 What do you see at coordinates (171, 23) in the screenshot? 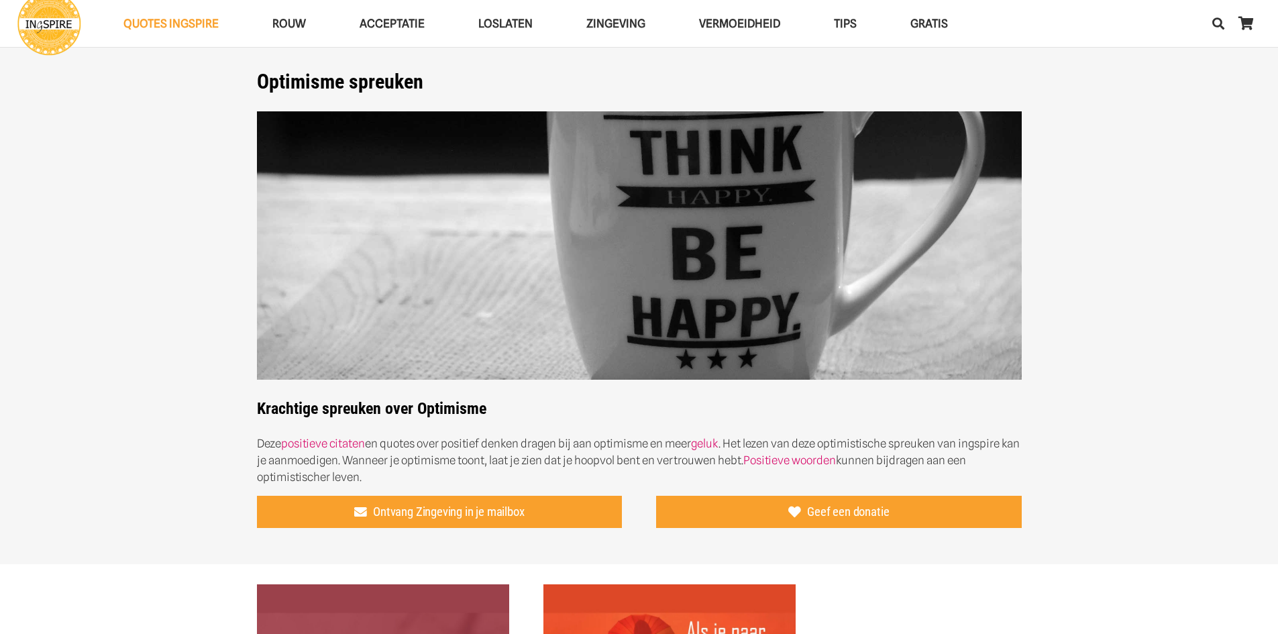
I see `a: QUOTES INGSPIREQUOTES INGSPIRE Menu` at bounding box center [171, 23].